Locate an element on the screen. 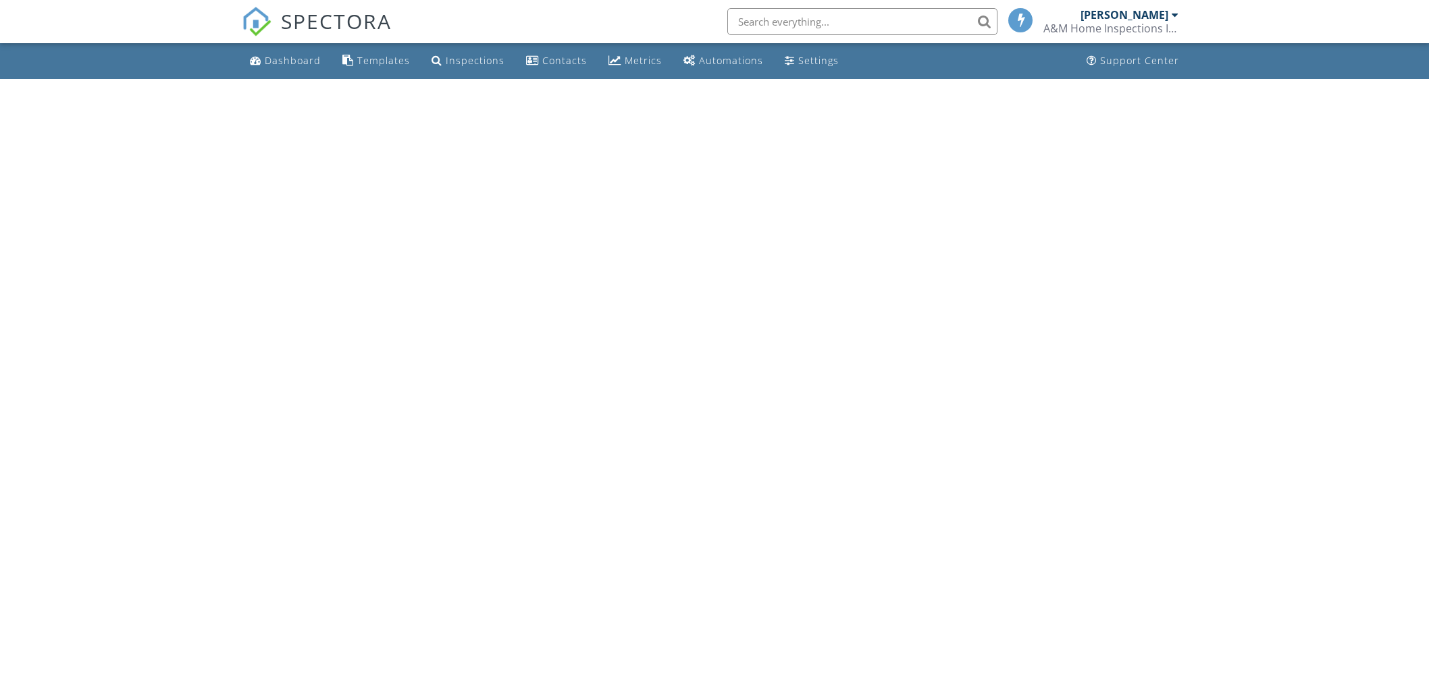 This screenshot has width=1429, height=683. span: SPECTORA is located at coordinates (336, 21).